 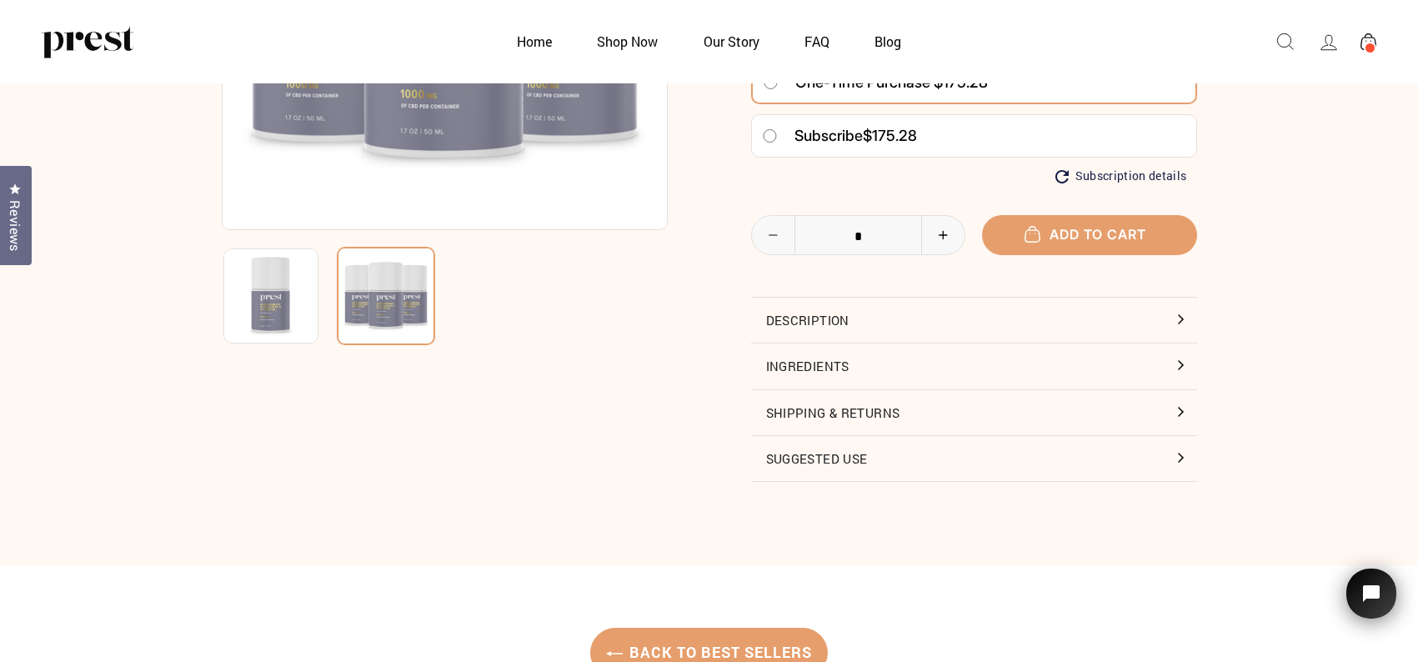 What do you see at coordinates (88, 42) in the screenshot?
I see `img: PREST ORGANICS` at bounding box center [88, 42].